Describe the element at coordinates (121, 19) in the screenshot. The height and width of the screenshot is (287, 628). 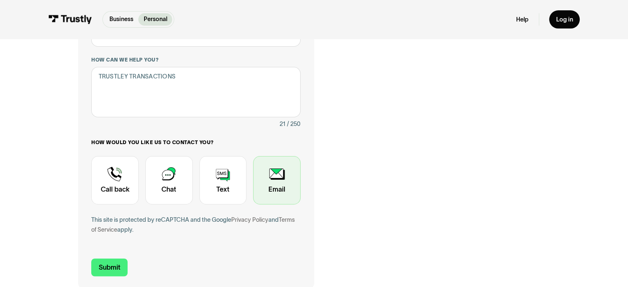
I see `p: Business` at that location.